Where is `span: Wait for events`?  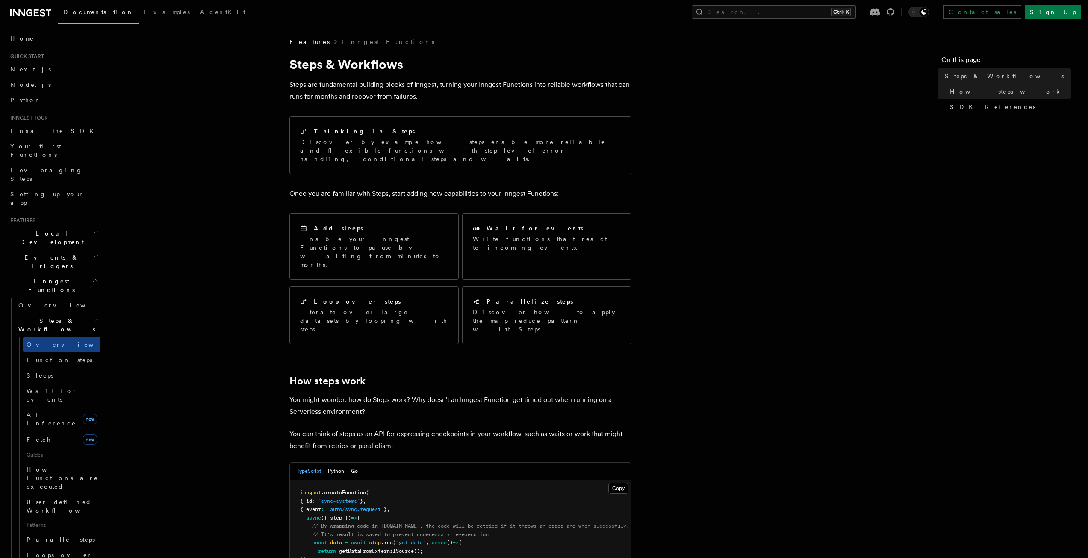 span: Wait for events is located at coordinates (52, 395).